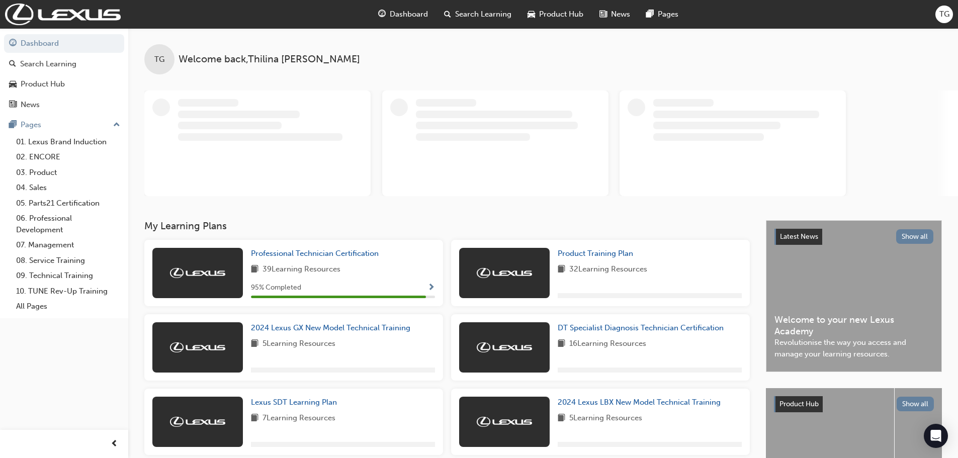  Describe the element at coordinates (643, 328) in the screenshot. I see `a: DT Specialist Diagnosis Technician Certification` at that location.